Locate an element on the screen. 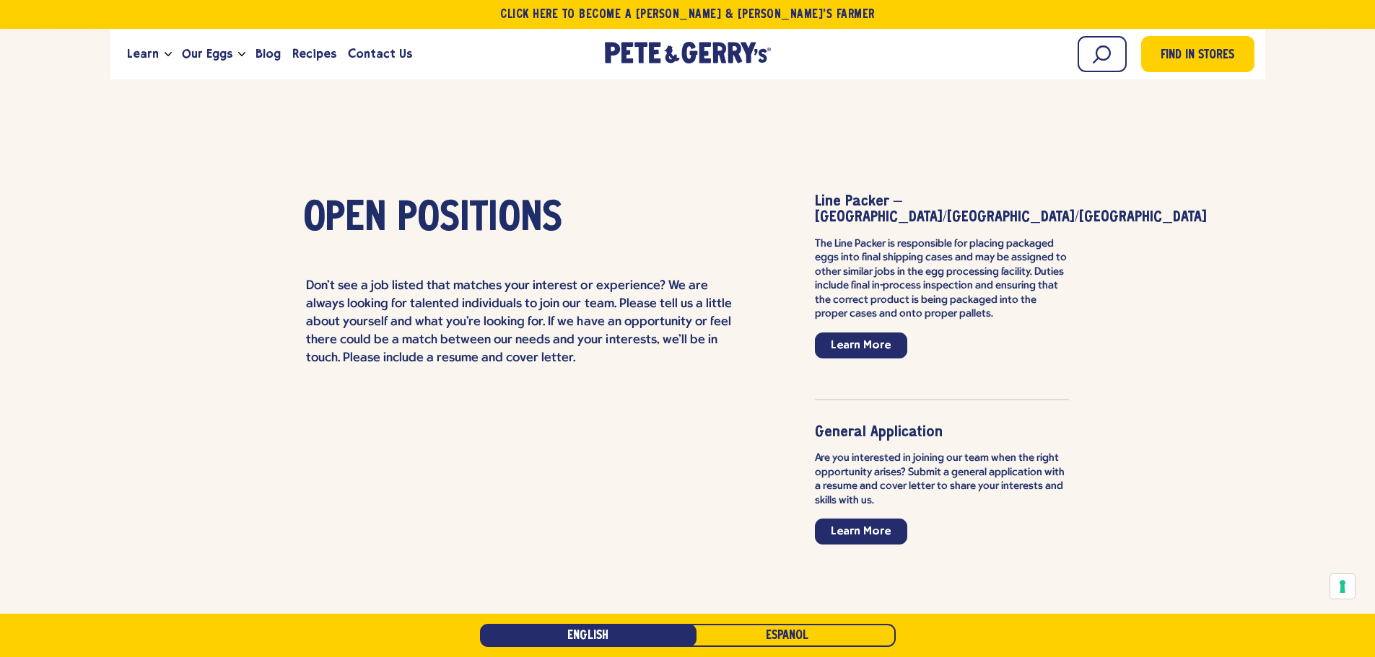  p: Don't see a job listed that matches your interest or experience? We are always looking for talent... is located at coordinates (520, 323).